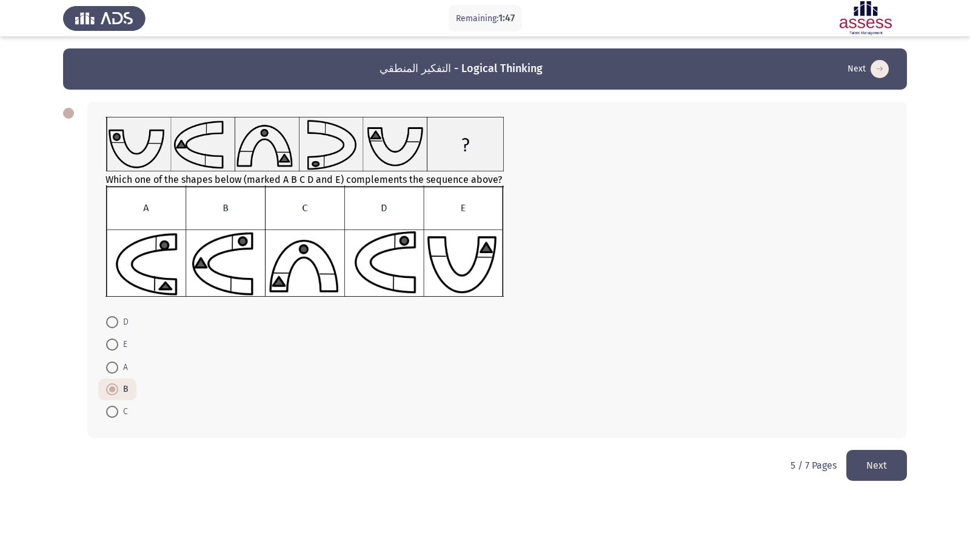 The image size is (970, 545). Describe the element at coordinates (123, 368) in the screenshot. I see `span: A` at that location.